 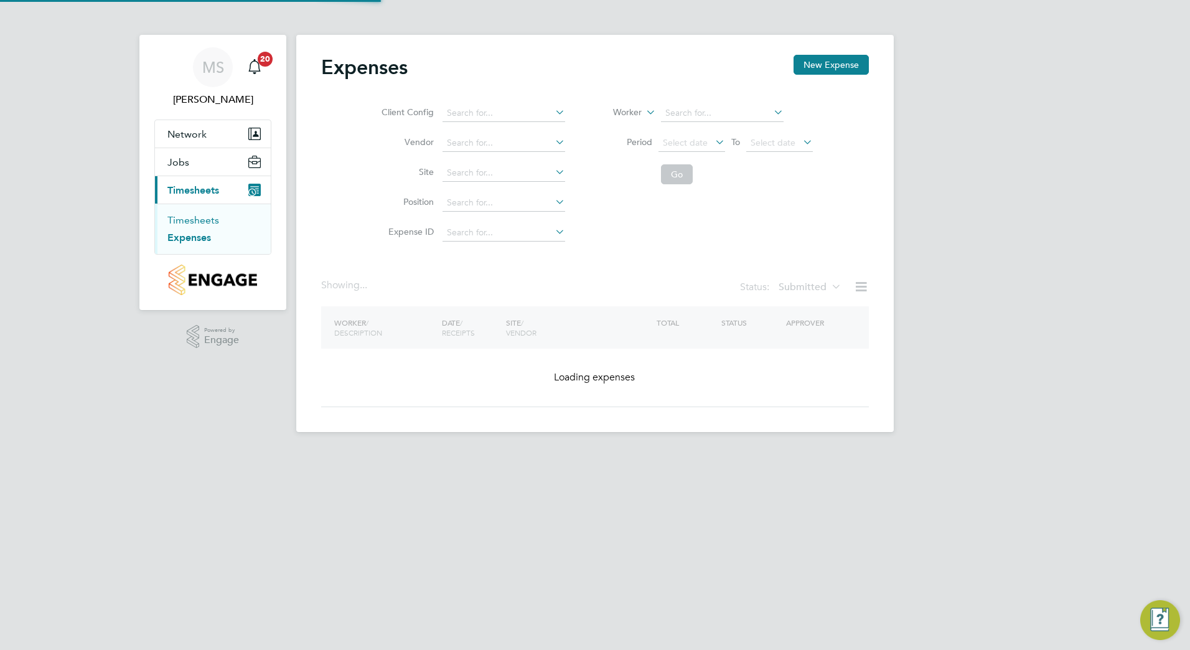 What do you see at coordinates (213, 228) in the screenshot?
I see `div: Timesheets` at bounding box center [213, 228].